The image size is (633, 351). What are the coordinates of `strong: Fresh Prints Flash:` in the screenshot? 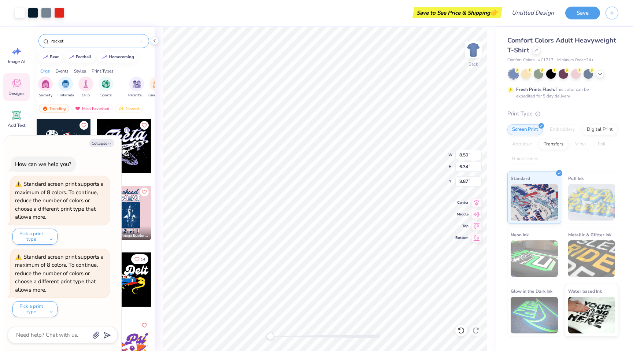 It's located at (535, 89).